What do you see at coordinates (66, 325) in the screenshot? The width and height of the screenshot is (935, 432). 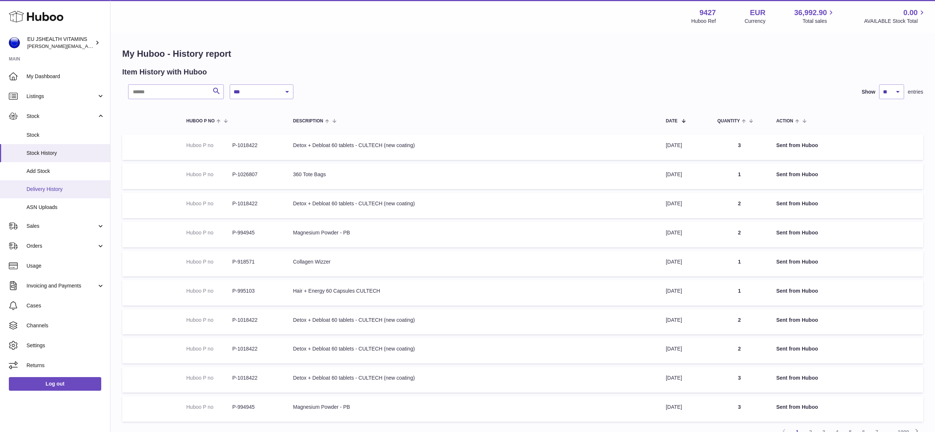 I see `span: Channels` at bounding box center [66, 325].